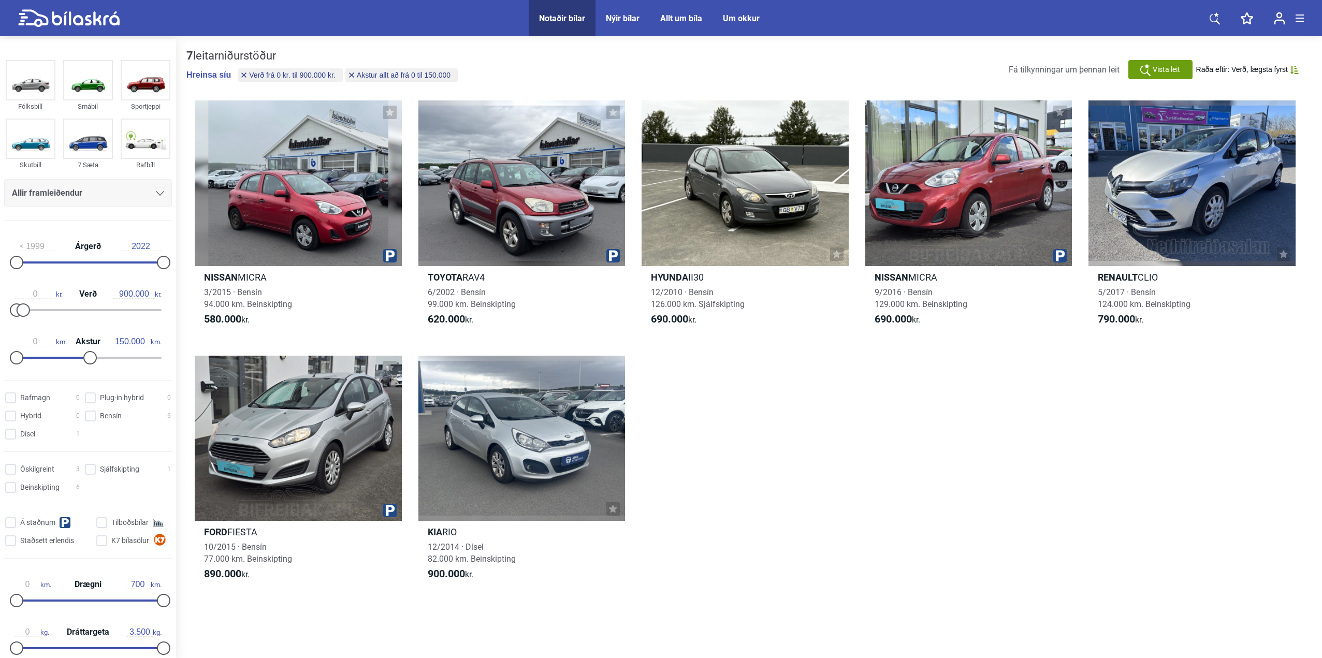  What do you see at coordinates (130, 540) in the screenshot?
I see `span: K7 bílasölur` at bounding box center [130, 540].